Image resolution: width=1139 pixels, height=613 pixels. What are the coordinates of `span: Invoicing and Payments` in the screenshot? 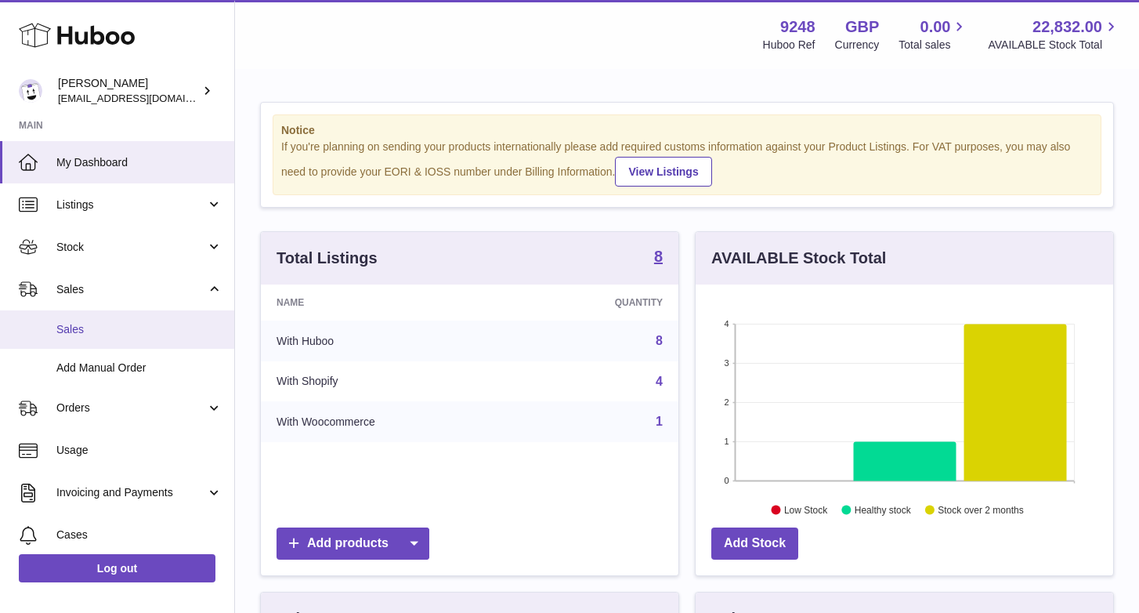 It's located at (131, 492).